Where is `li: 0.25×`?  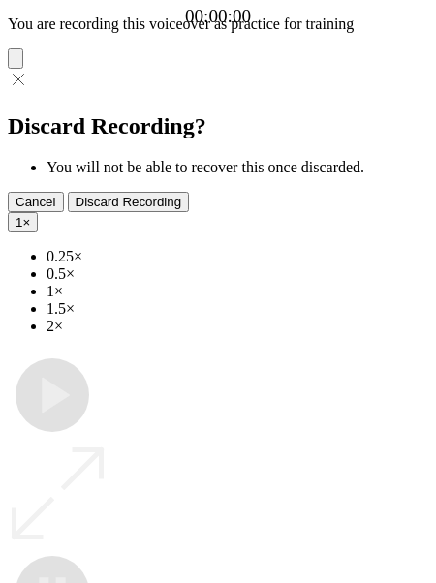 li: 0.25× is located at coordinates (237, 257).